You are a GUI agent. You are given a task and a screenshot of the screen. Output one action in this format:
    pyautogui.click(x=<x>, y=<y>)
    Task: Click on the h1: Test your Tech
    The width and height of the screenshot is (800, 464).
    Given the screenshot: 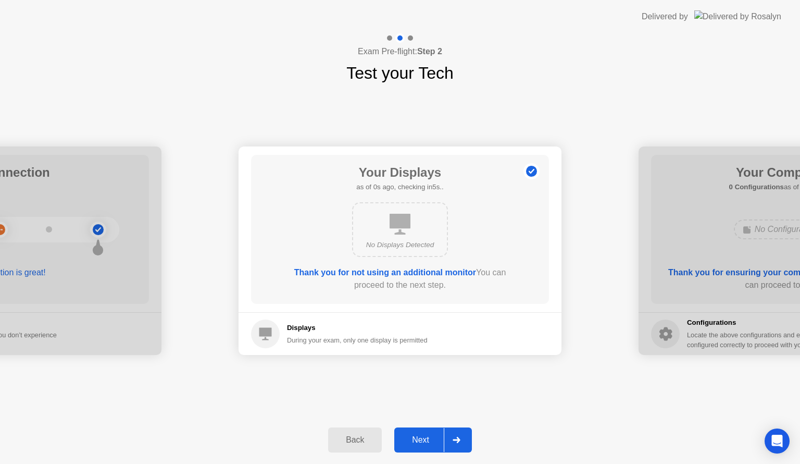 What is the action you would take?
    pyautogui.click(x=400, y=73)
    